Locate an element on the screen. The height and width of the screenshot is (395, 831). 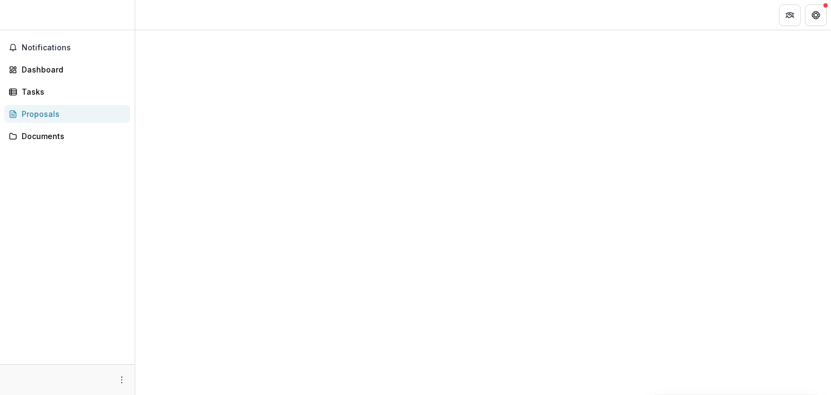
button: Partners is located at coordinates (790, 15).